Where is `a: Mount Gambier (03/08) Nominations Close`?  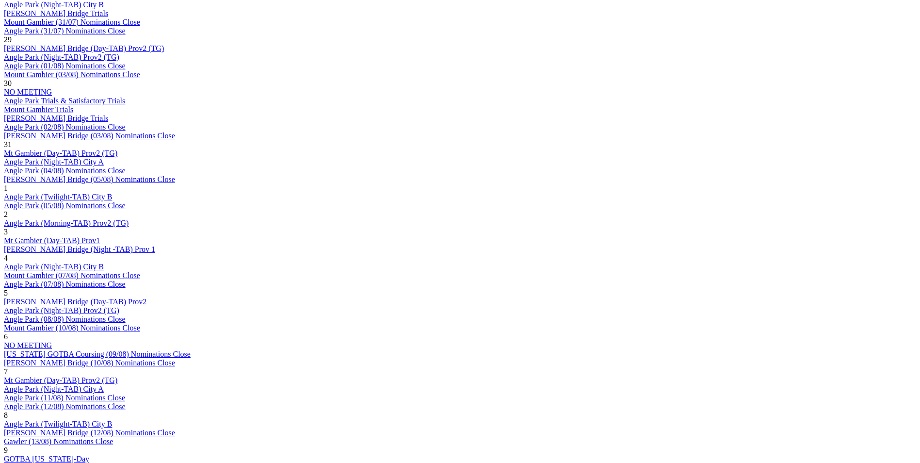 a: Mount Gambier (03/08) Nominations Close is located at coordinates (72, 74).